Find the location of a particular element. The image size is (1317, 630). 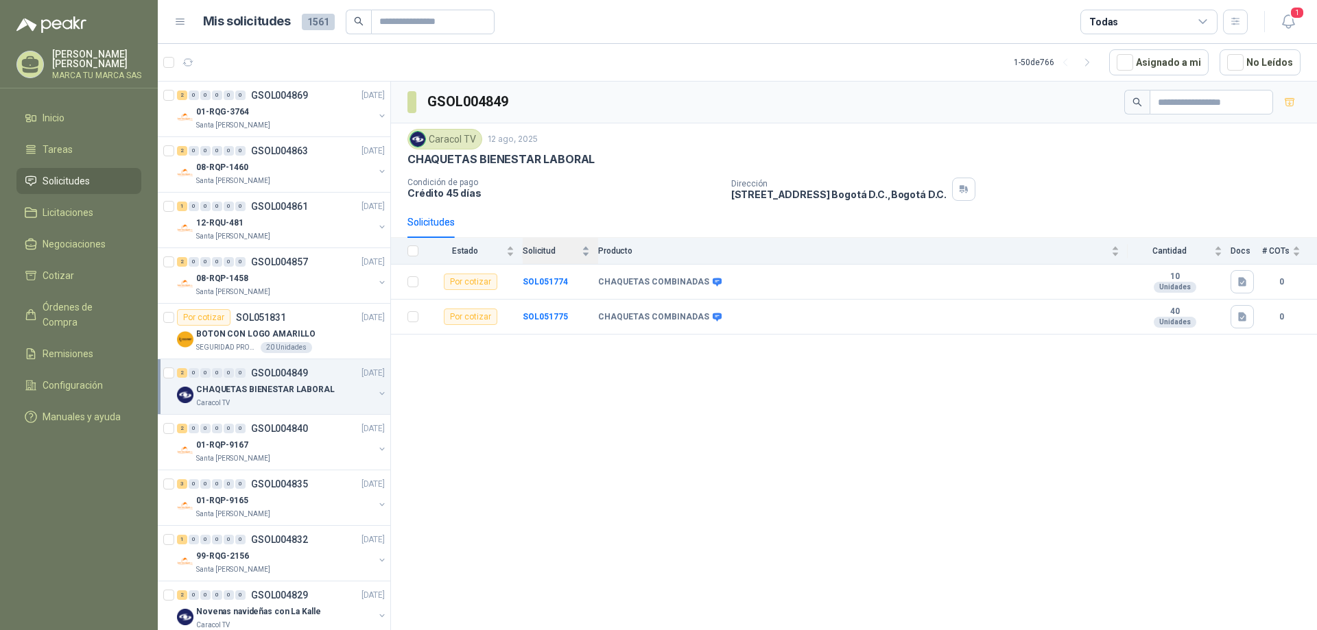

p: BOTON CON LOGO AMARILLO is located at coordinates (256, 334).